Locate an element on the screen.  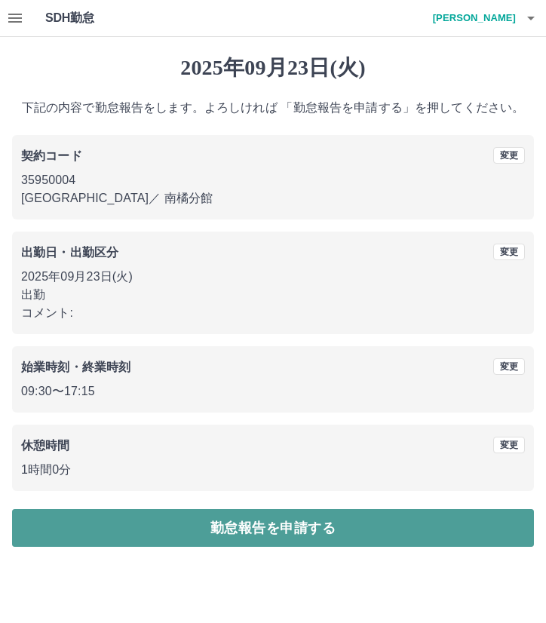
p: 出勤 is located at coordinates (273, 295).